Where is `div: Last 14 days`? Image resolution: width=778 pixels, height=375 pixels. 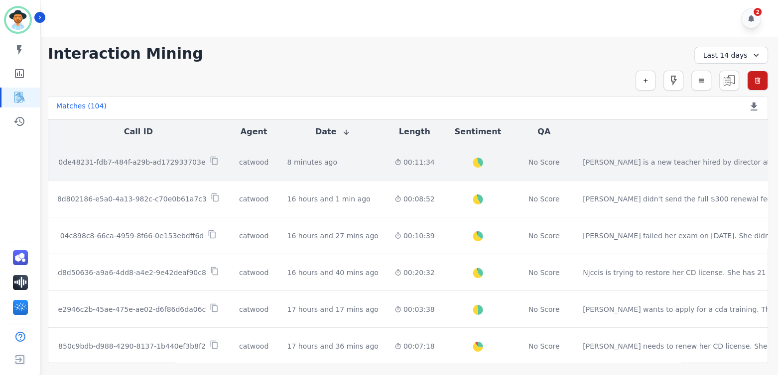 div: Last 14 days is located at coordinates (731, 55).